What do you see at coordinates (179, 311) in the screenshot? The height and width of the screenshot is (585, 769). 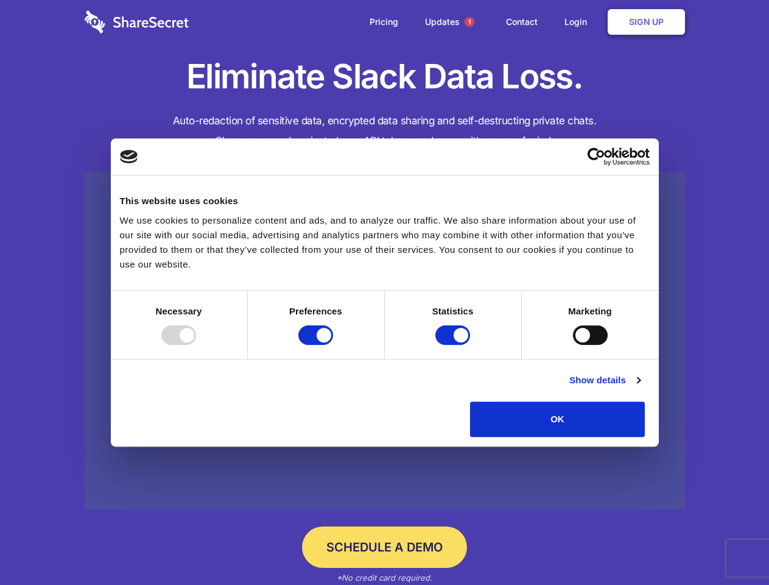 I see `strong: Necessary` at bounding box center [179, 311].